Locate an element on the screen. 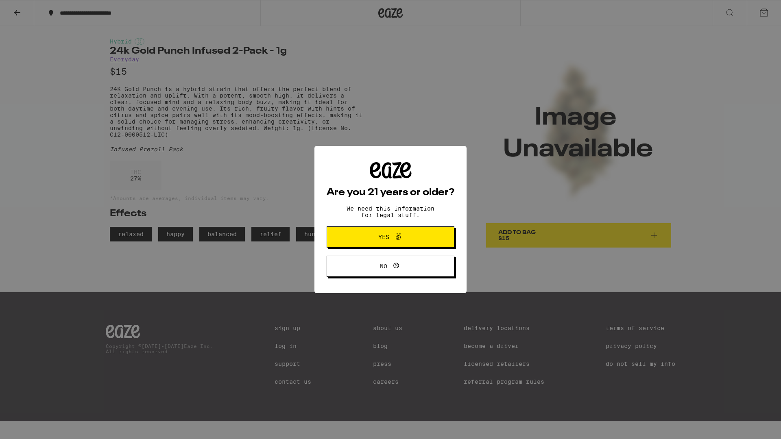 This screenshot has height=439, width=781. button: Yes is located at coordinates (390, 237).